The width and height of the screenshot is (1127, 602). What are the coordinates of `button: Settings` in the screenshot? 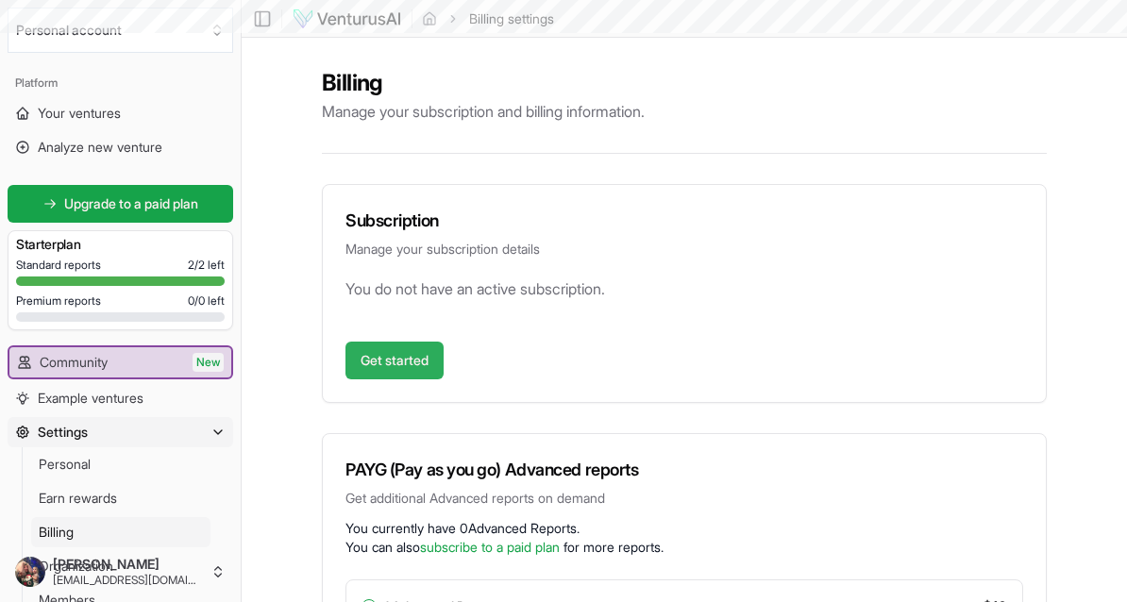 It's located at (120, 432).